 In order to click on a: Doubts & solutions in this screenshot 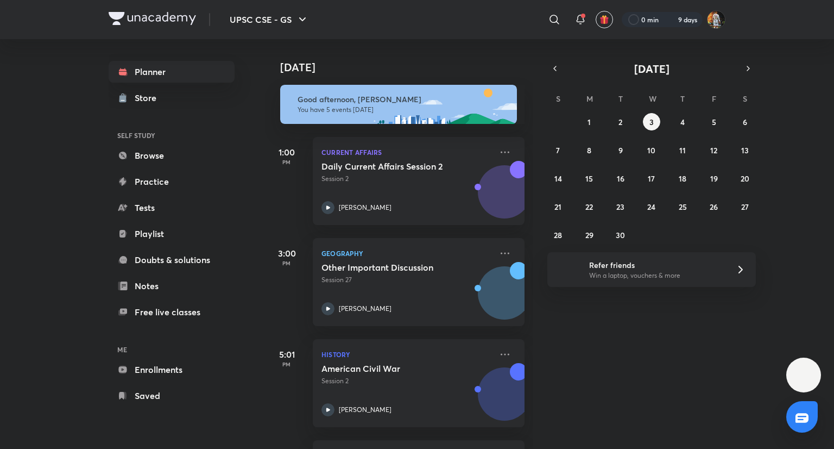, I will do `click(172, 260)`.